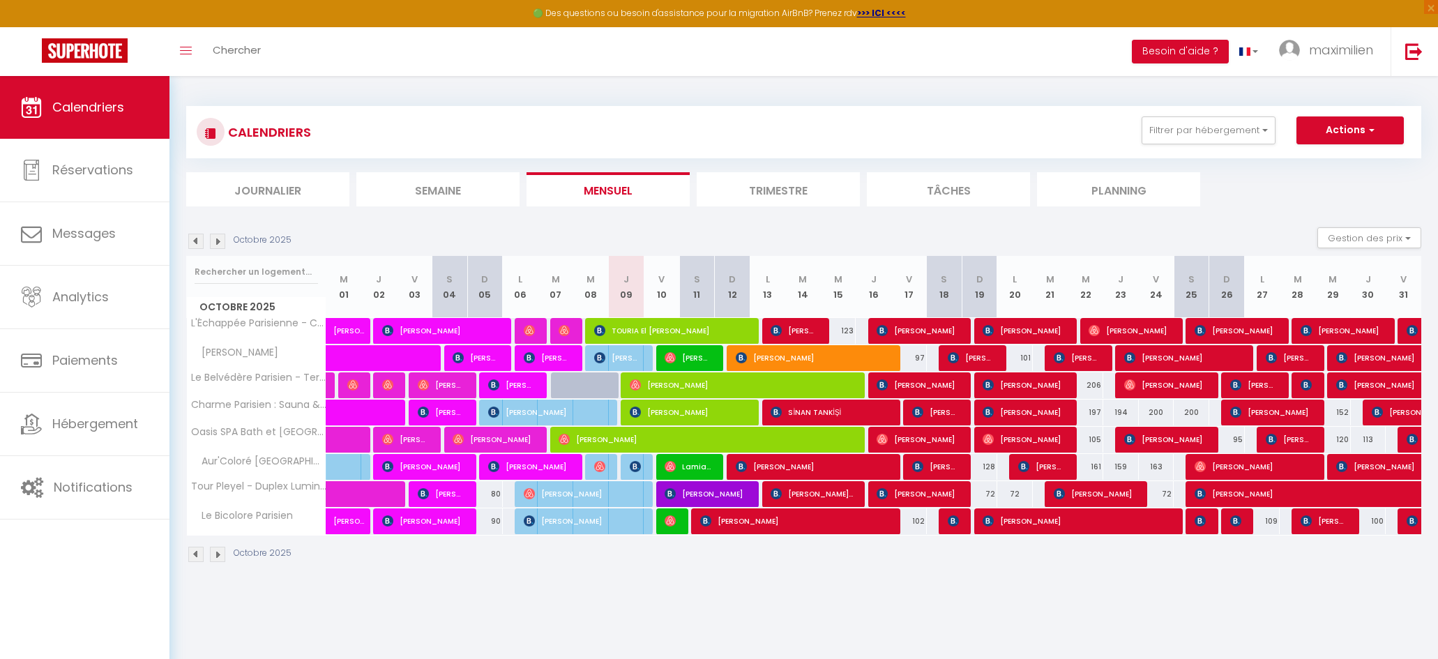  What do you see at coordinates (1085, 439) in the screenshot?
I see `div: 105` at bounding box center [1085, 439].